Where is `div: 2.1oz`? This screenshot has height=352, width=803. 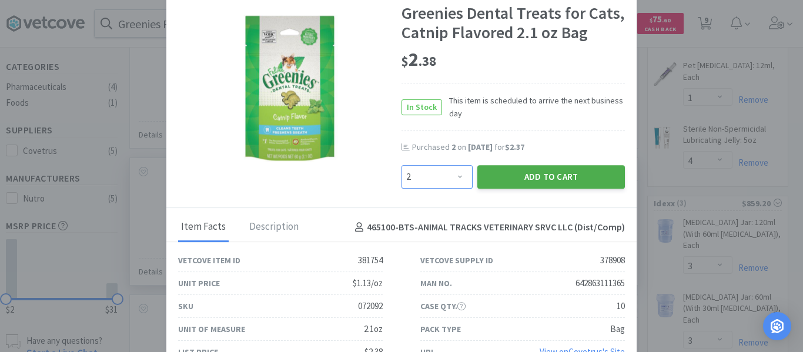 div: 2.1oz is located at coordinates (373, 329).